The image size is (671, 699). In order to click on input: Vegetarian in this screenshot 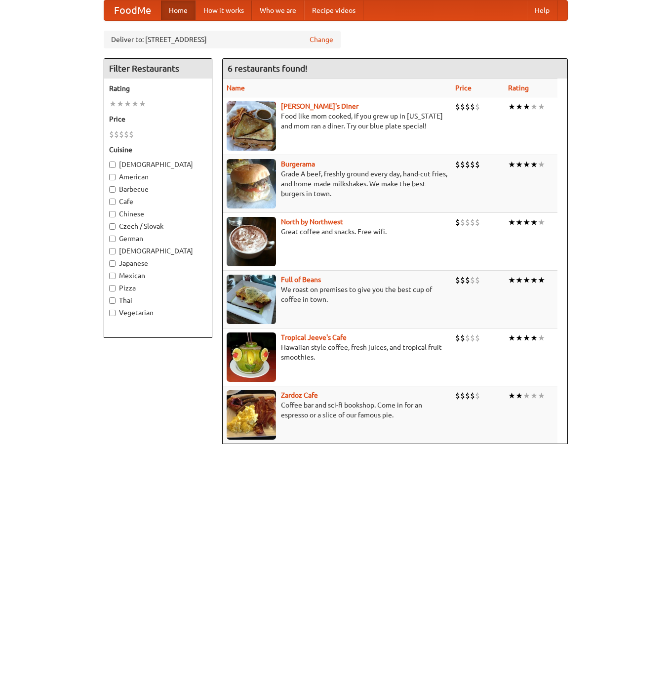, I will do `click(112, 313)`.